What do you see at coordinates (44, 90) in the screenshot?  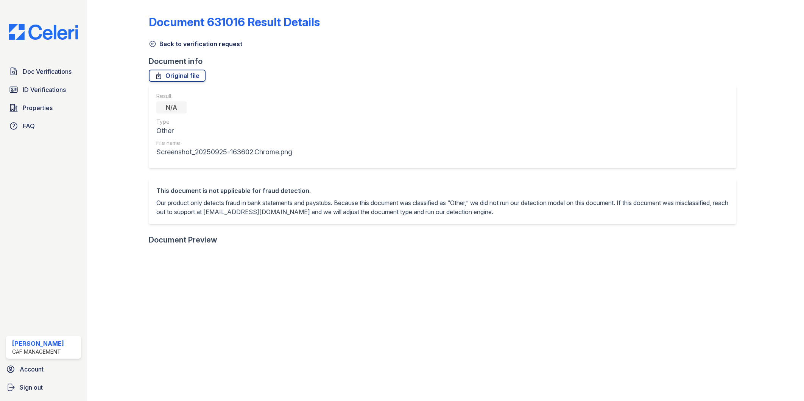 I see `a: ID Verifications` at bounding box center [44, 90].